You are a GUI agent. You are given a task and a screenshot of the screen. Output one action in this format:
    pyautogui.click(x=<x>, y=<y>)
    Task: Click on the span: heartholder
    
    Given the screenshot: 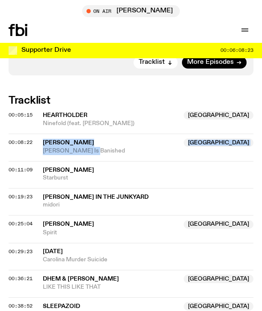 What is the action you would take?
    pyautogui.click(x=65, y=115)
    